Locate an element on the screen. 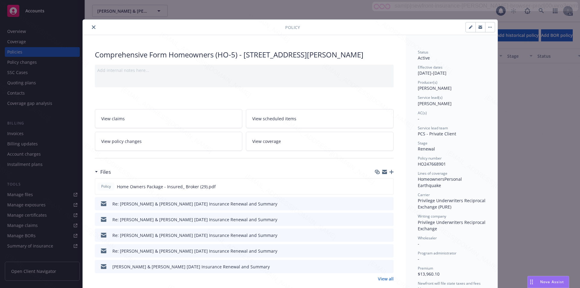  span: Home Owners Package - Insured_ Broker (29).pdf is located at coordinates (166, 186).